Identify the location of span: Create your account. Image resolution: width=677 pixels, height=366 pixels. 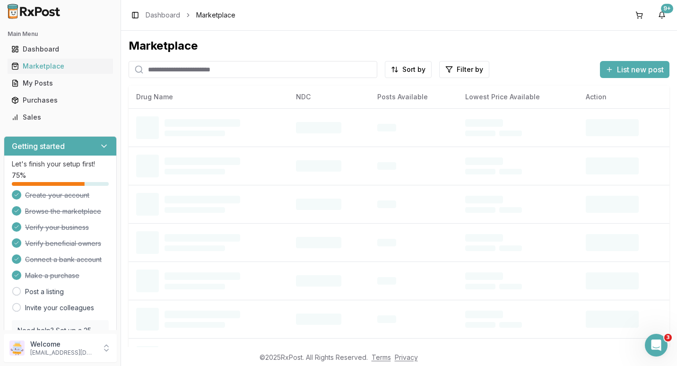
(57, 195).